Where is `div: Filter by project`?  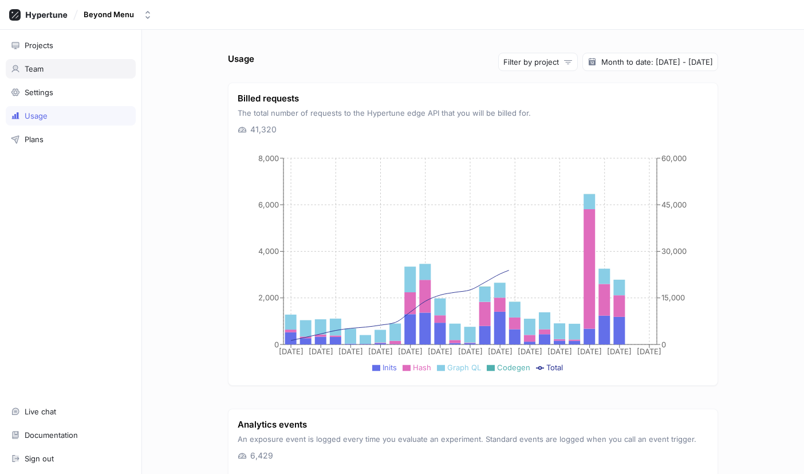
div: Filter by project is located at coordinates (531, 62).